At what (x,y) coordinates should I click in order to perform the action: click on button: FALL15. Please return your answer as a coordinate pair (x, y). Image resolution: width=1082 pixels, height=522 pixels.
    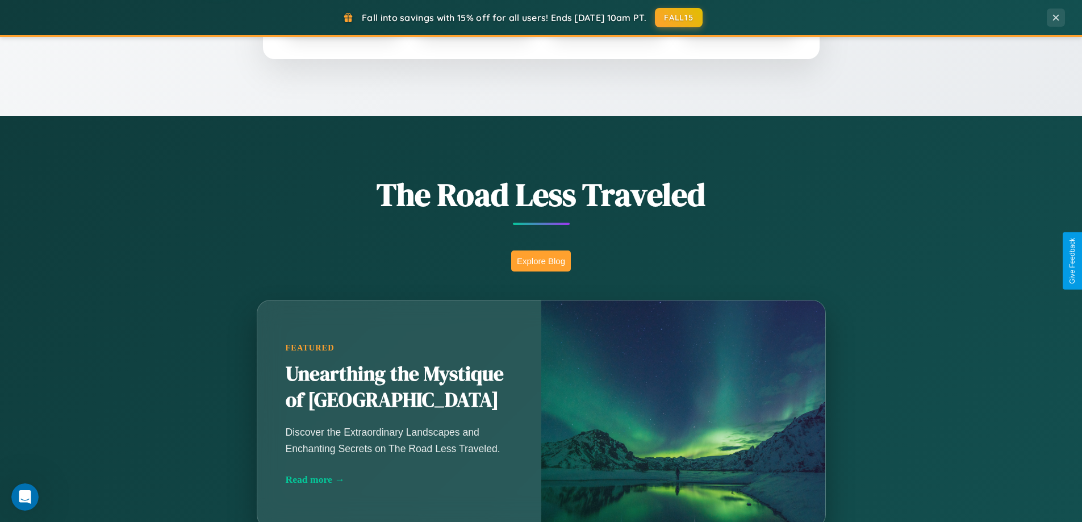
    Looking at the image, I should click on (679, 18).